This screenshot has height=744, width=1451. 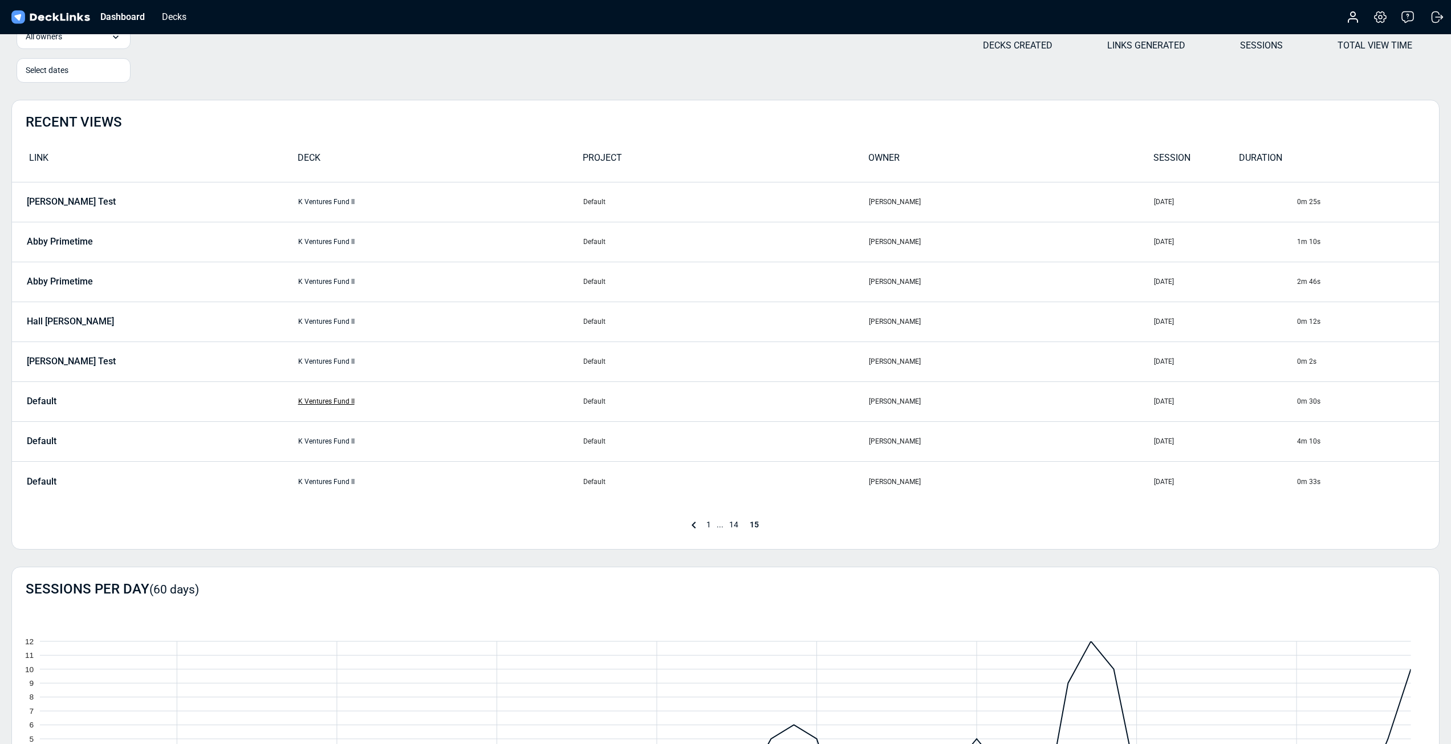 I want to click on div: SESSION, so click(x=1196, y=161).